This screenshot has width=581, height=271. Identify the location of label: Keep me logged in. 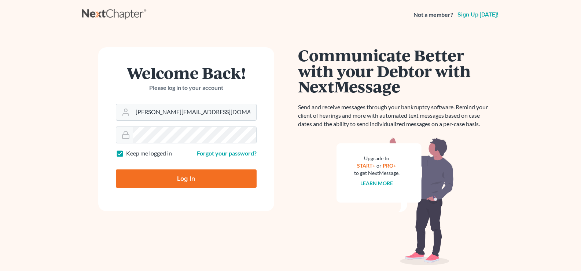
(149, 153).